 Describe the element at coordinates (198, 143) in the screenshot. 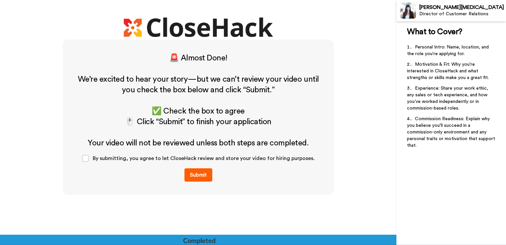

I see `span: Your video will not be reviewed unless both steps are completed.` at that location.